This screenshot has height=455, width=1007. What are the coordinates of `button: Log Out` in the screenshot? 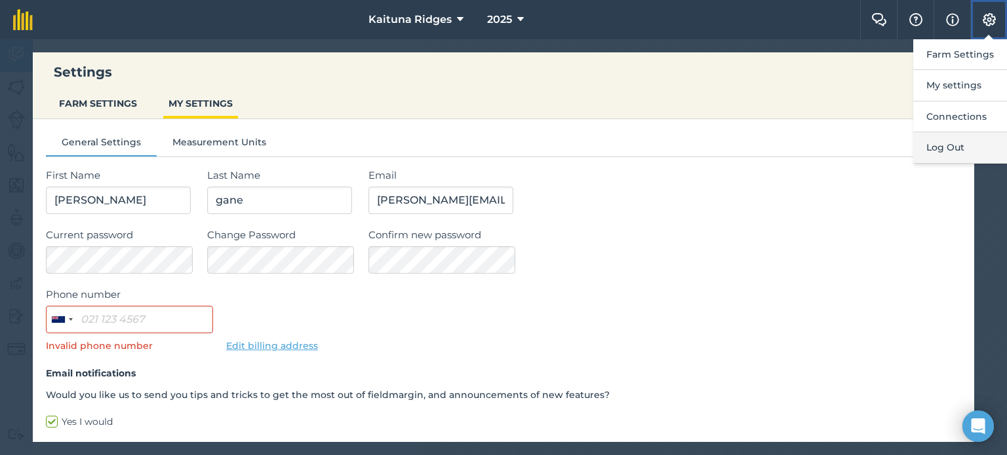 It's located at (959, 147).